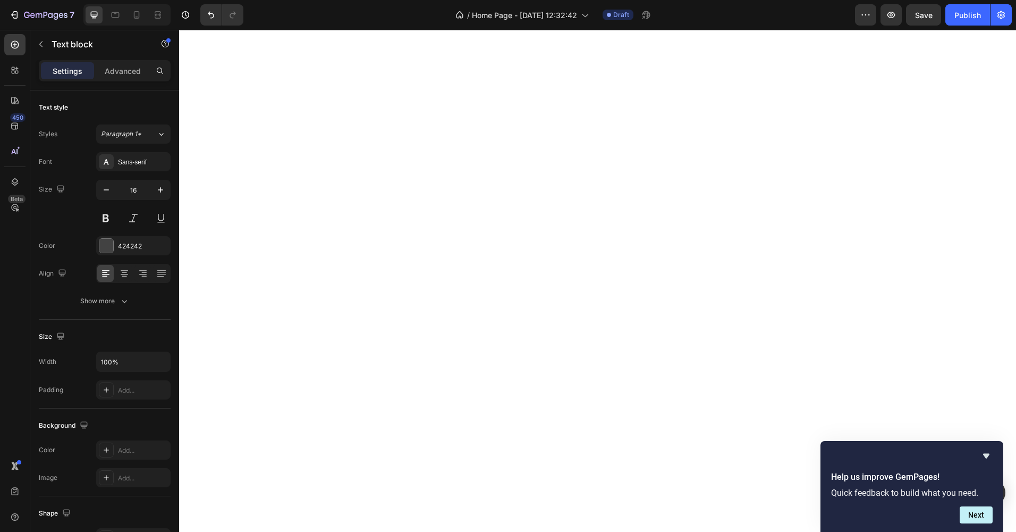 The width and height of the screenshot is (1016, 532). Describe the element at coordinates (968, 15) in the screenshot. I see `button: Publish` at that location.